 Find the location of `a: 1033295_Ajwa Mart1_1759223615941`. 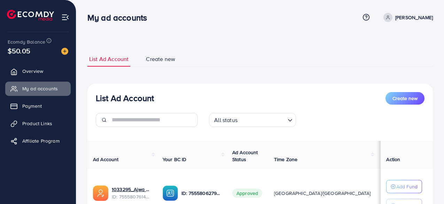

a: 1033295_Ajwa Mart1_1759223615941 is located at coordinates (132, 189).